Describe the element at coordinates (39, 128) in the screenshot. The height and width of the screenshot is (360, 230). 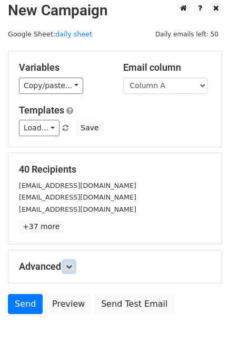
I see `a: Load...` at that location.